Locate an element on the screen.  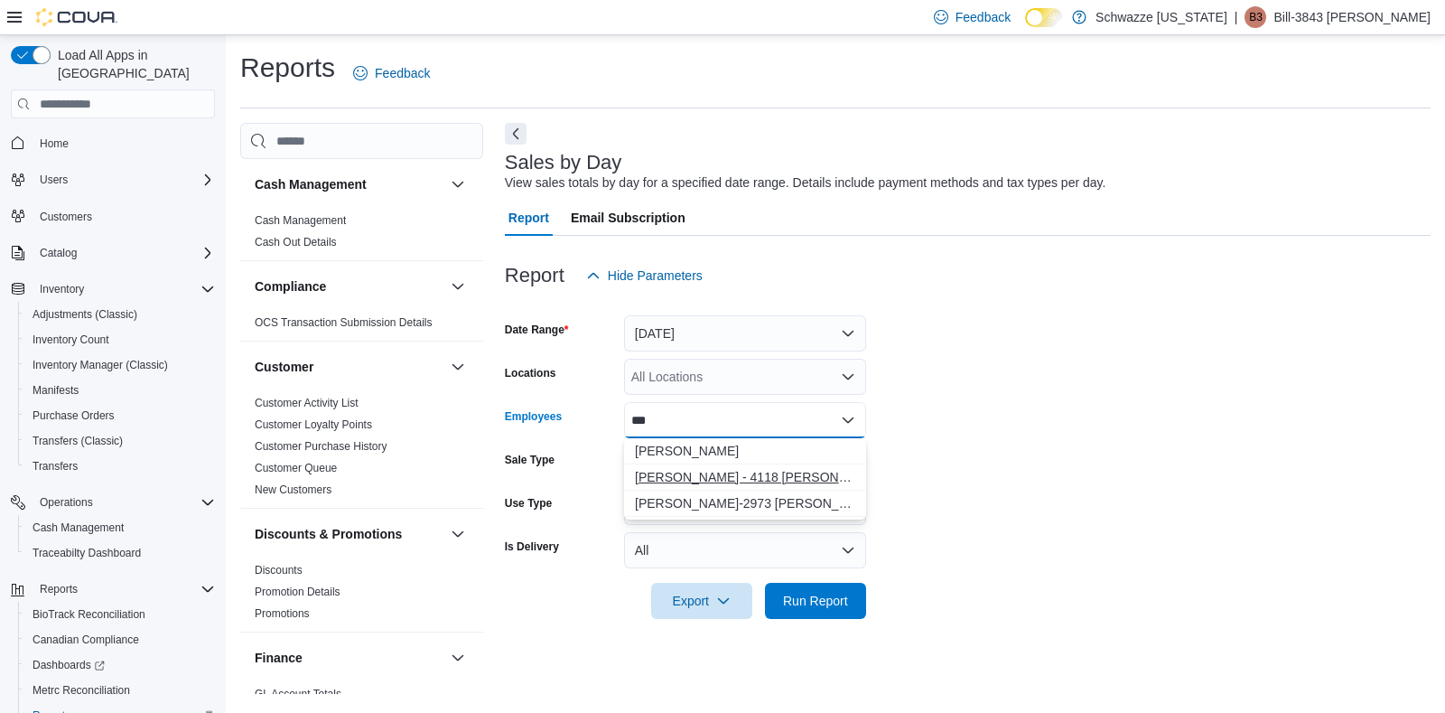
a: OCS Transaction Submission Details is located at coordinates (343, 323).